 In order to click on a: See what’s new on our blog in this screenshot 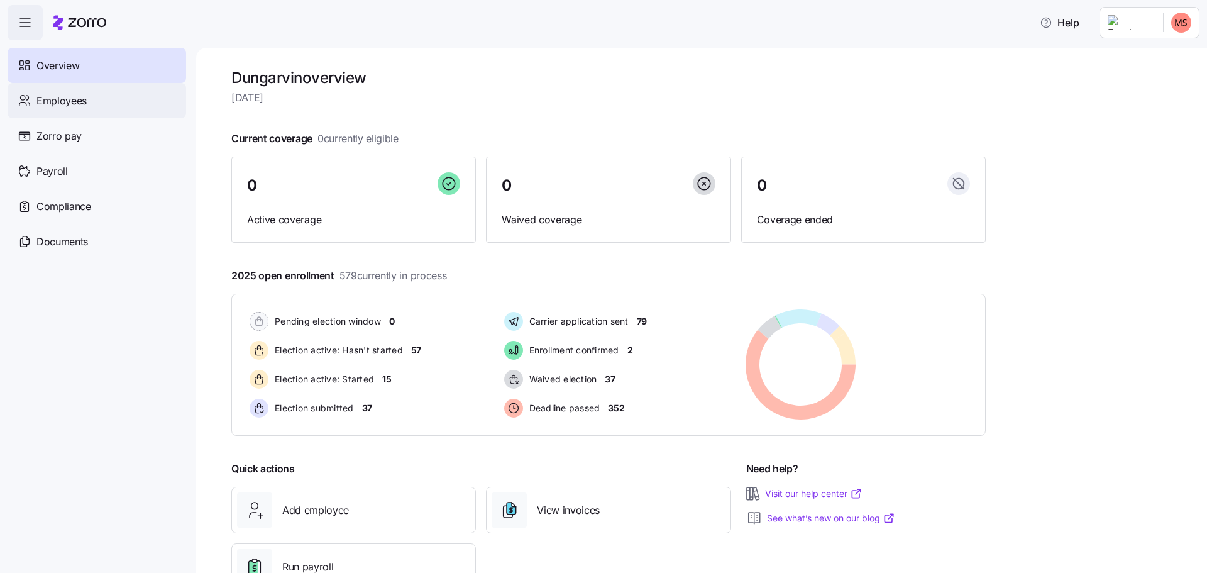, I will do `click(831, 518)`.